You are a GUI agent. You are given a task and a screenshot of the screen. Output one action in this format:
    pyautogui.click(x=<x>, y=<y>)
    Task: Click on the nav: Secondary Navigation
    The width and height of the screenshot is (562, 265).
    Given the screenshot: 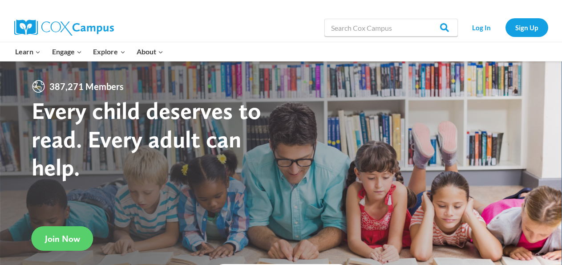 What is the action you would take?
    pyautogui.click(x=505, y=27)
    